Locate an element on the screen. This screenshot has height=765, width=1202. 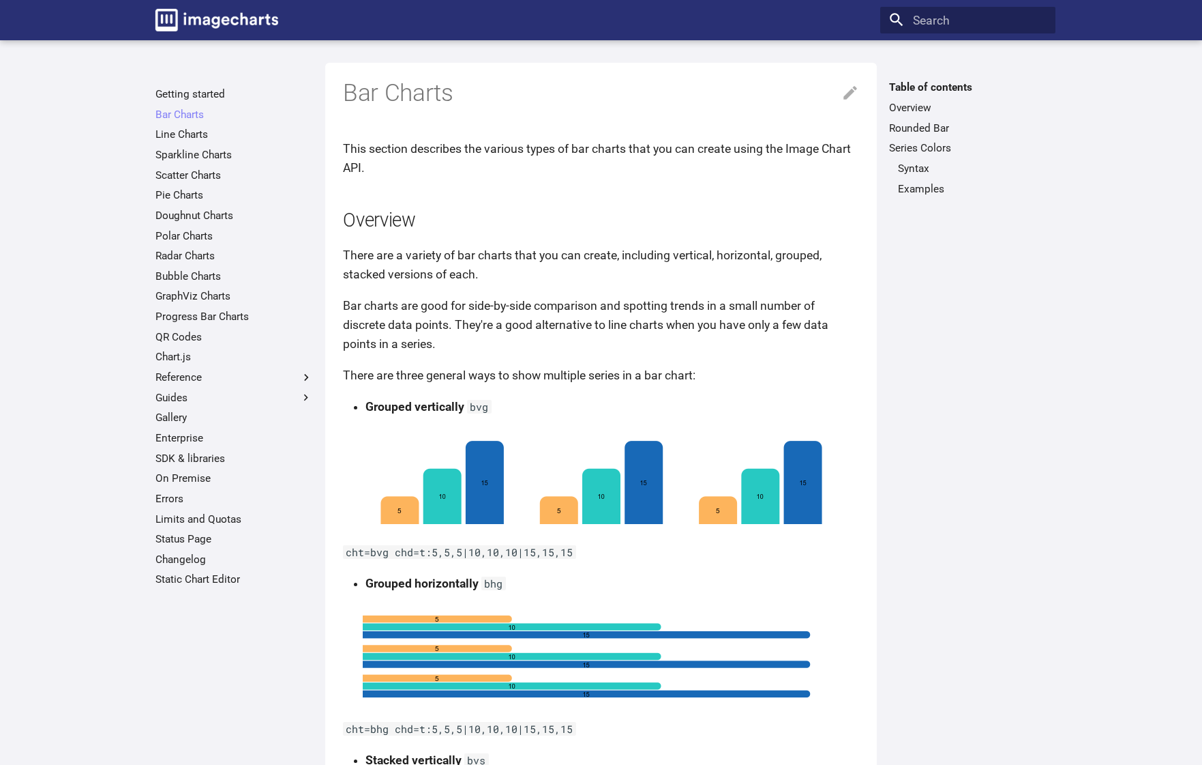
code: cht=bhg chd=t:5,5,5|10,10,10|15,15,15 is located at coordinates (460, 728).